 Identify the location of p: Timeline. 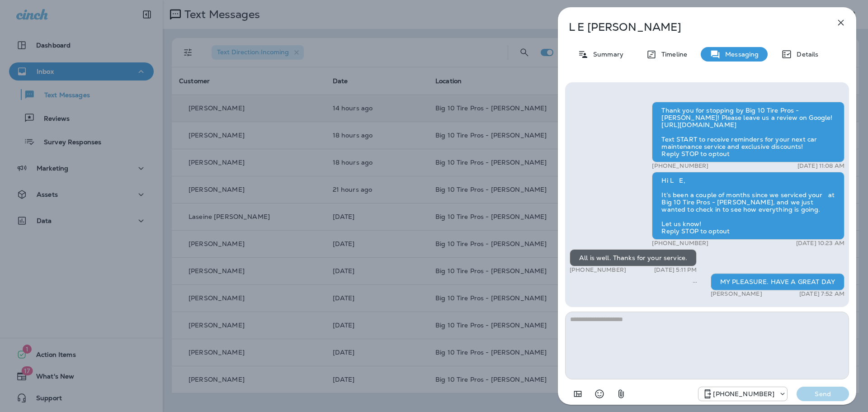
(672, 54).